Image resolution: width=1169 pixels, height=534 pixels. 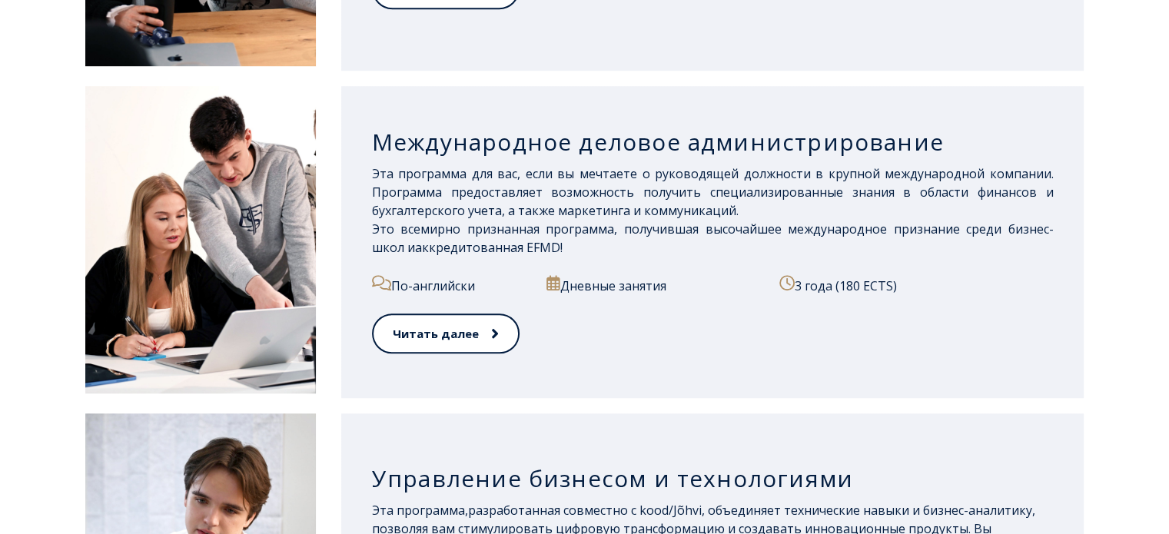 I want to click on img: Международное деловое администрирование, so click(x=201, y=240).